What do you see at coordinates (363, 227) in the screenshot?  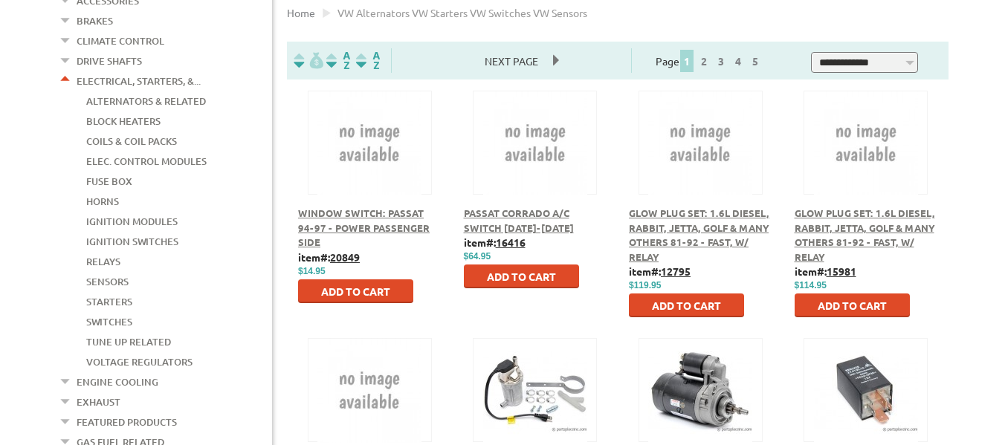 I see `span: Window Switch: Passat 94-97 - Power Passenger Side` at bounding box center [363, 227].